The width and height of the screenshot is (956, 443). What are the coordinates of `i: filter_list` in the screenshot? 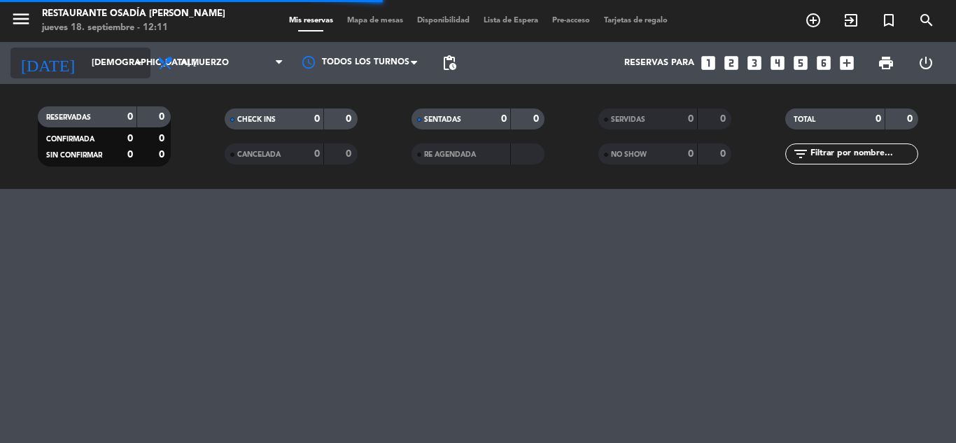 It's located at (800, 154).